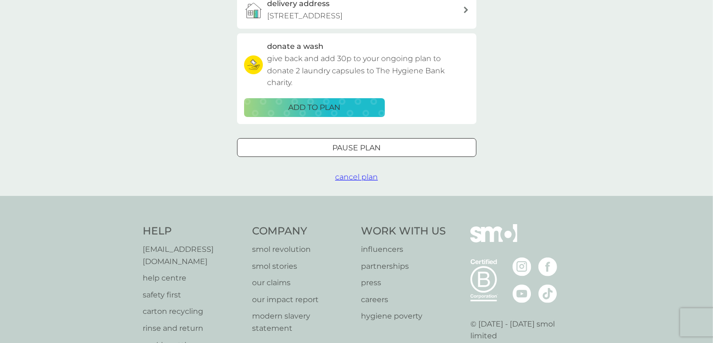 This screenshot has width=713, height=343. What do you see at coordinates (302, 299) in the screenshot?
I see `a: our impact report` at bounding box center [302, 299].